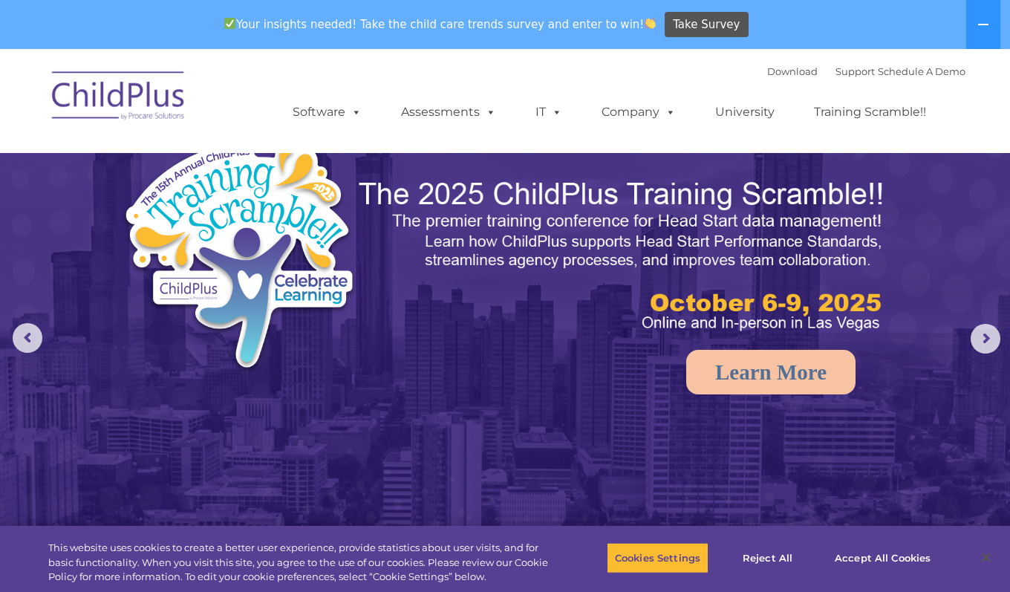 Image resolution: width=1010 pixels, height=592 pixels. What do you see at coordinates (768, 558) in the screenshot?
I see `button: Reject All` at bounding box center [768, 558].